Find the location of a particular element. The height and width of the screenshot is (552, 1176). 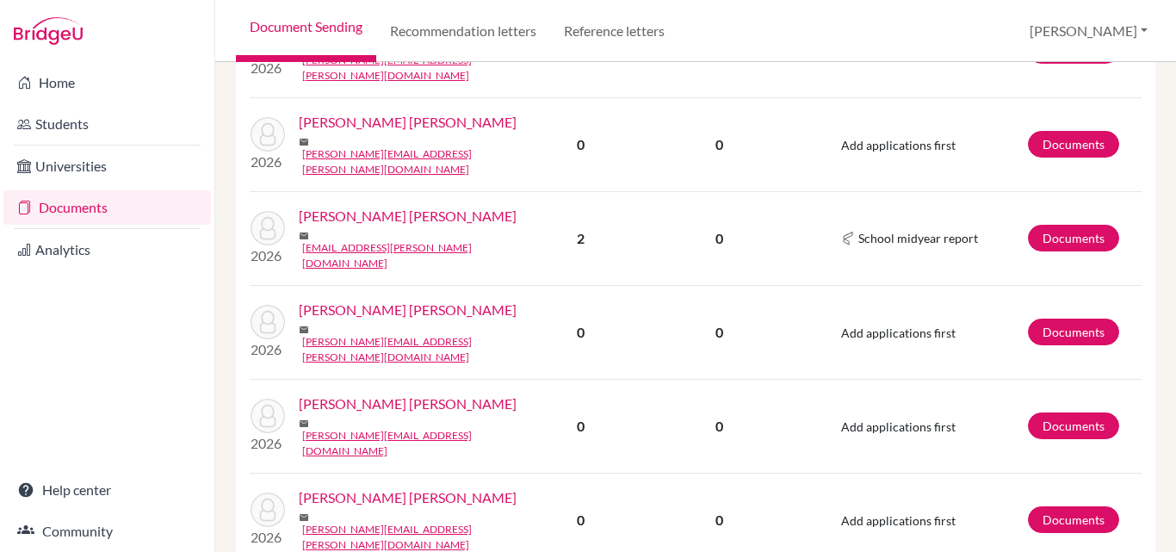

img: GARCIA SANCHO, MARTIN is located at coordinates (268, 134).